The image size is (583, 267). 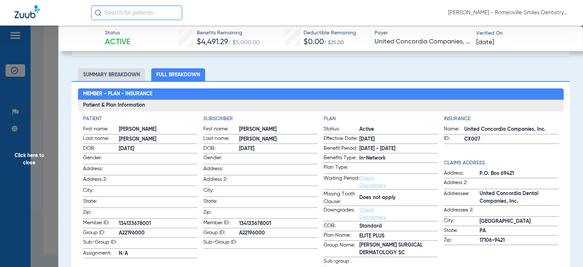 I want to click on span: Payer, so click(x=422, y=33).